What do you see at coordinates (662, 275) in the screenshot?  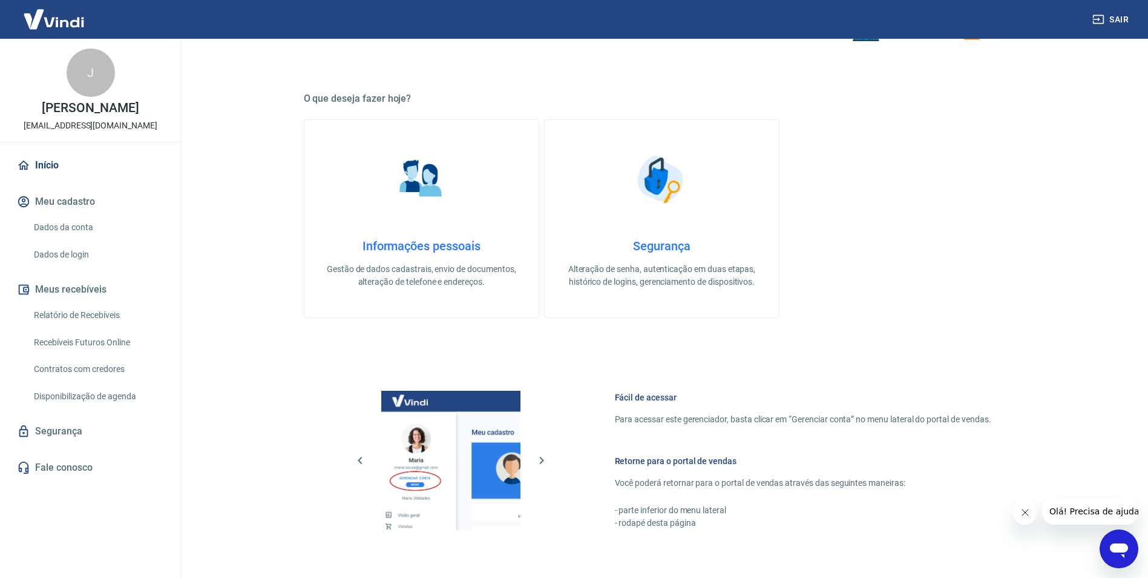 I see `p: Alteração de senha, autenticação em duas etapas, histórico de logins, gerenciamento de dispositivos.` at bounding box center [662, 275].